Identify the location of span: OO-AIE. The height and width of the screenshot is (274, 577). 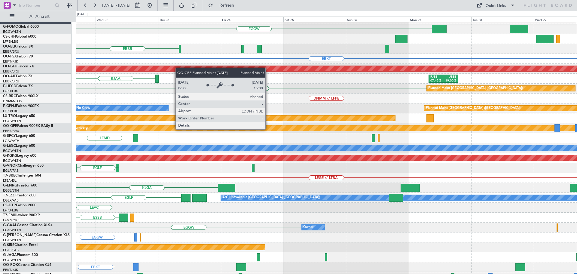
(9, 76).